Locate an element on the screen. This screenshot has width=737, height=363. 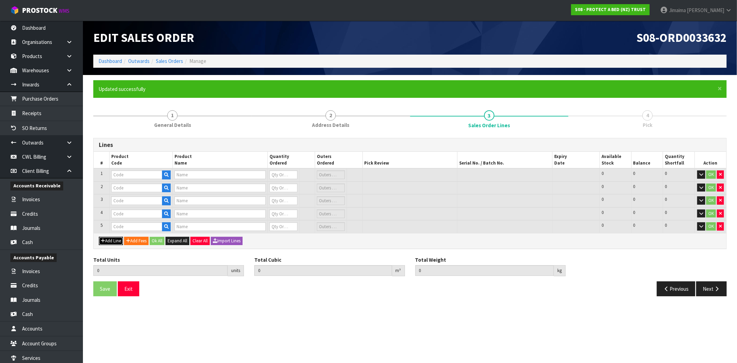
span: General Details is located at coordinates (172, 125).